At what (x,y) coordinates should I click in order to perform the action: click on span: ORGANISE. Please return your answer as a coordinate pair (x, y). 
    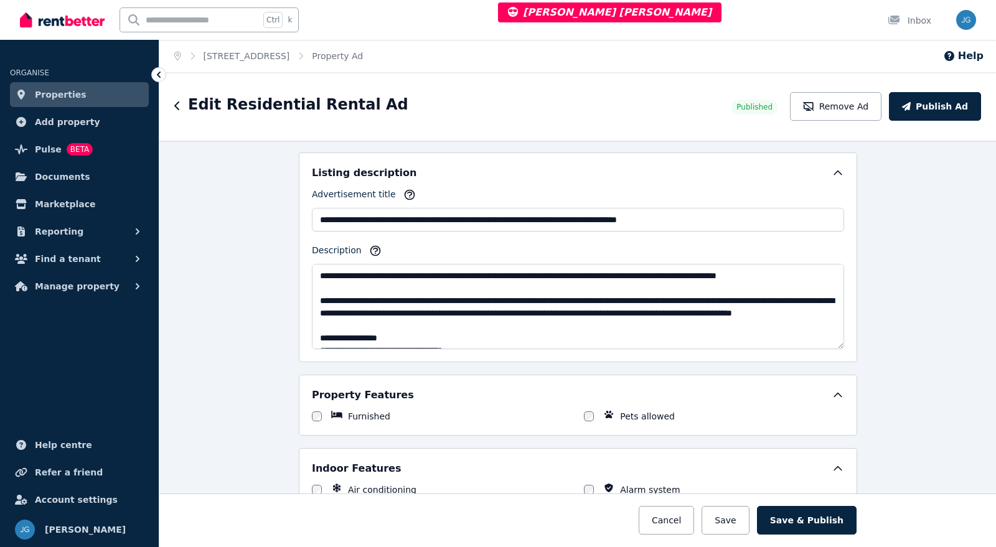
    Looking at the image, I should click on (29, 73).